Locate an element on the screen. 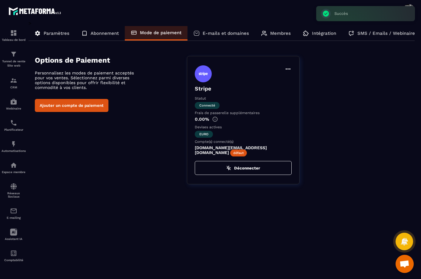  a: formationformationCRM is located at coordinates (14, 83).